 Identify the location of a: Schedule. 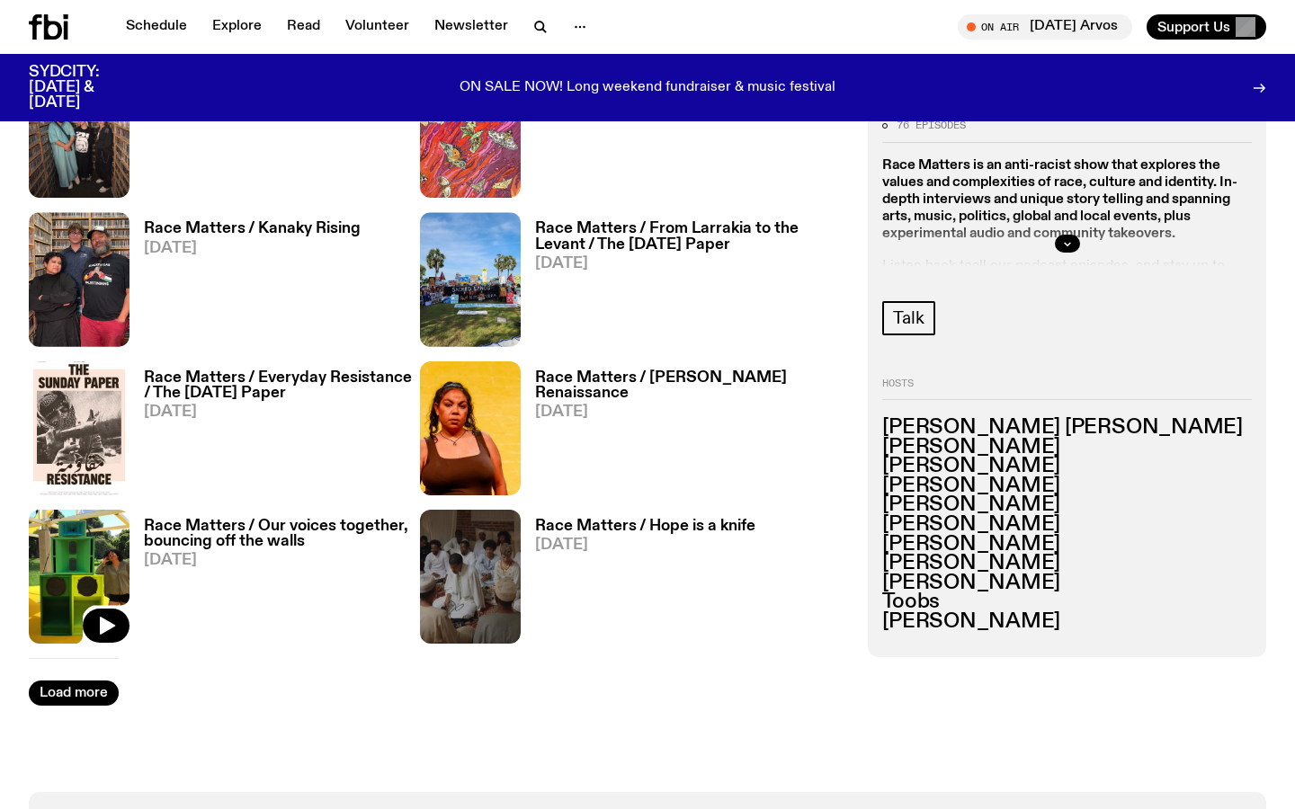
(156, 27).